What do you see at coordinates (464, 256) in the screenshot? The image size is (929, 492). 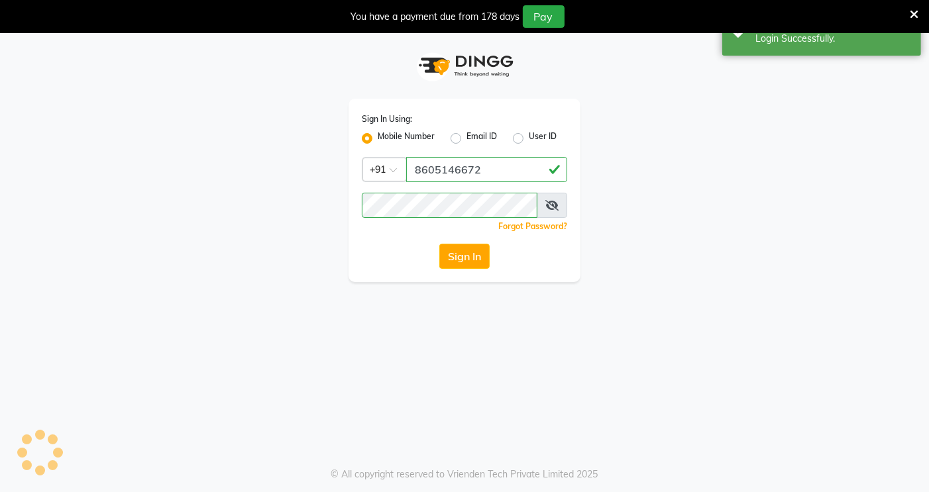 I see `button: Sign In` at bounding box center [464, 256].